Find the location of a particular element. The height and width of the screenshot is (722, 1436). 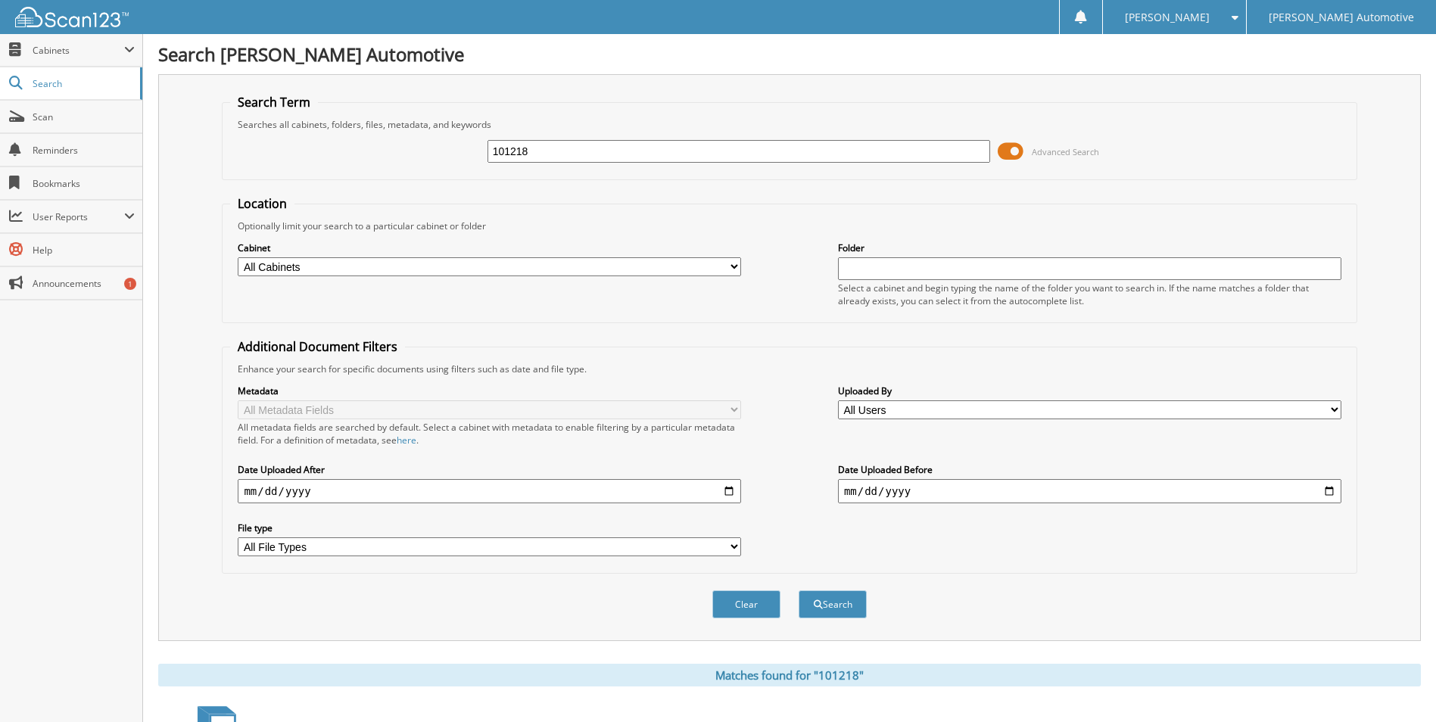

span: User Reports is located at coordinates (78, 216).